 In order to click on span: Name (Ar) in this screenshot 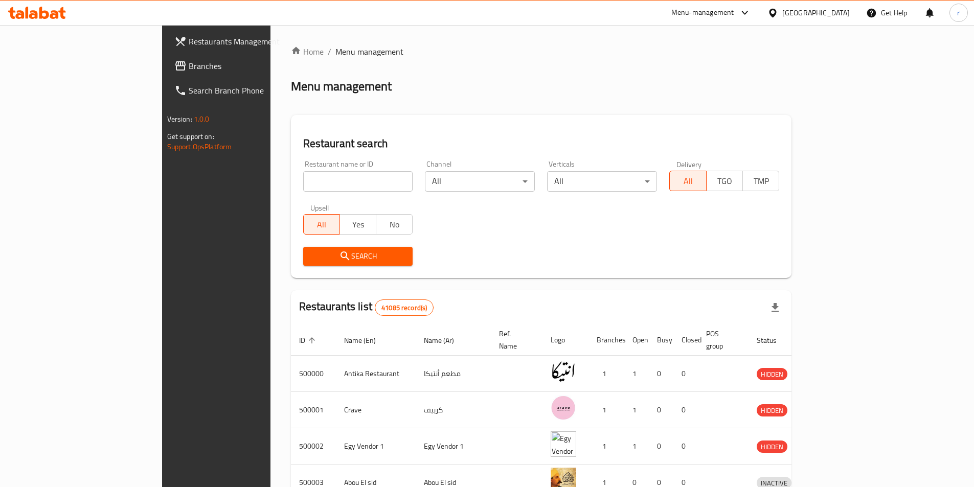, I will do `click(445, 340)`.